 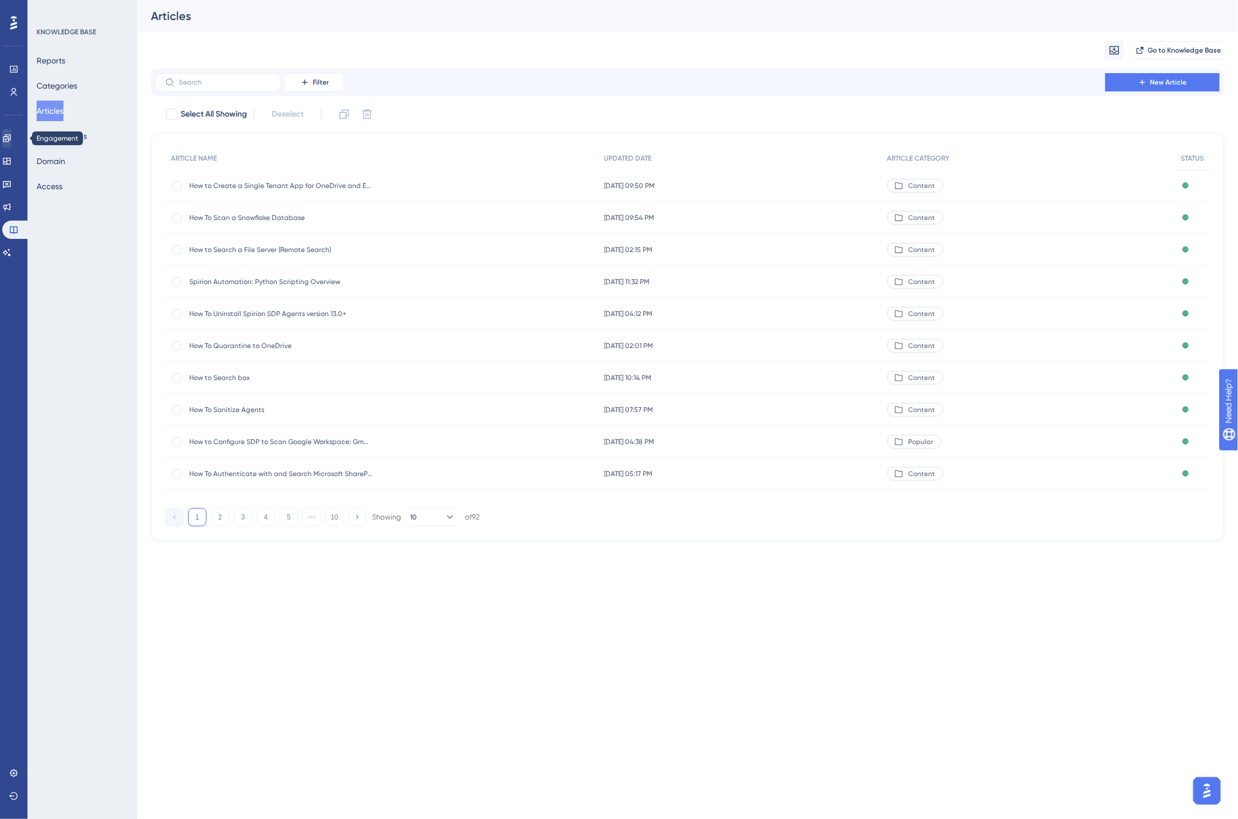 What do you see at coordinates (1168, 82) in the screenshot?
I see `span: New Article` at bounding box center [1168, 82].